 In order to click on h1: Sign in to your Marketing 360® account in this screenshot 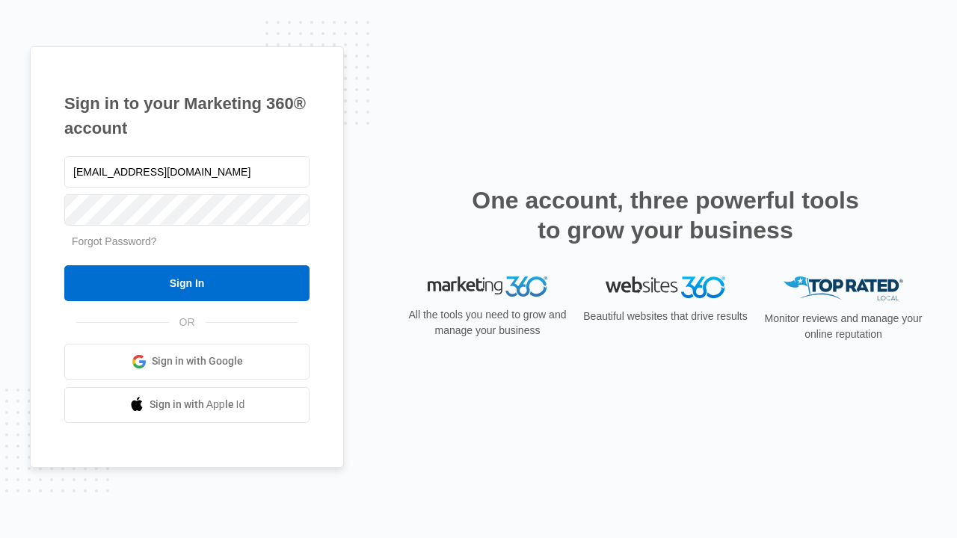, I will do `click(187, 116)`.